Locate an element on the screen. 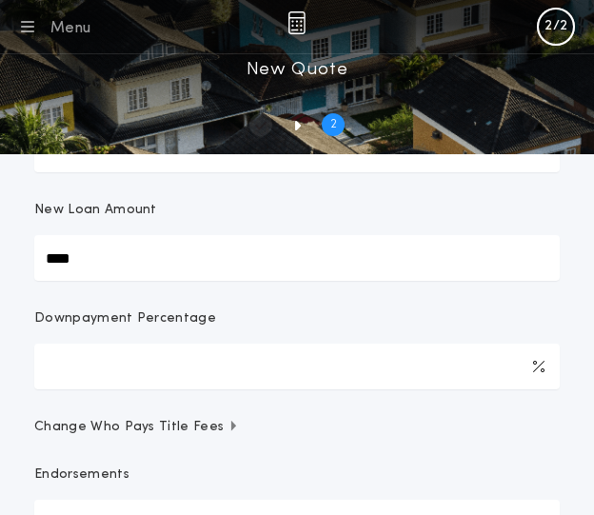 The image size is (594, 515). h1: New Quote is located at coordinates (297, 69).